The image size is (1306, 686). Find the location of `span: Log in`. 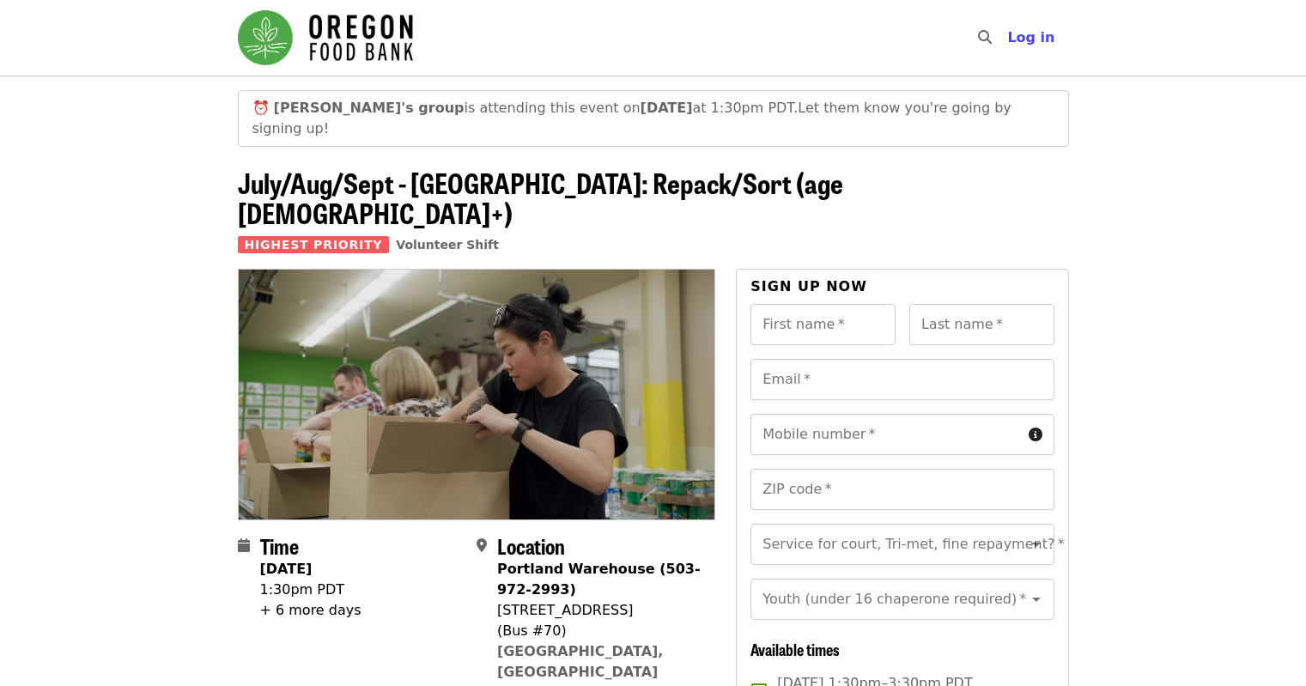

span: Log in is located at coordinates (1030, 37).